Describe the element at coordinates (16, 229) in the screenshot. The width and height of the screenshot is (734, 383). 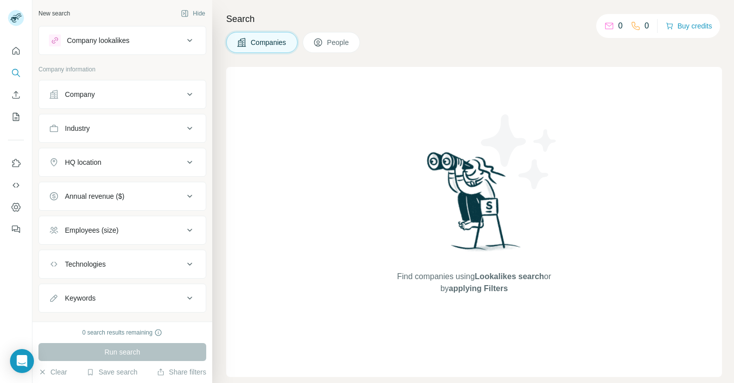
I see `button: Feedback` at that location.